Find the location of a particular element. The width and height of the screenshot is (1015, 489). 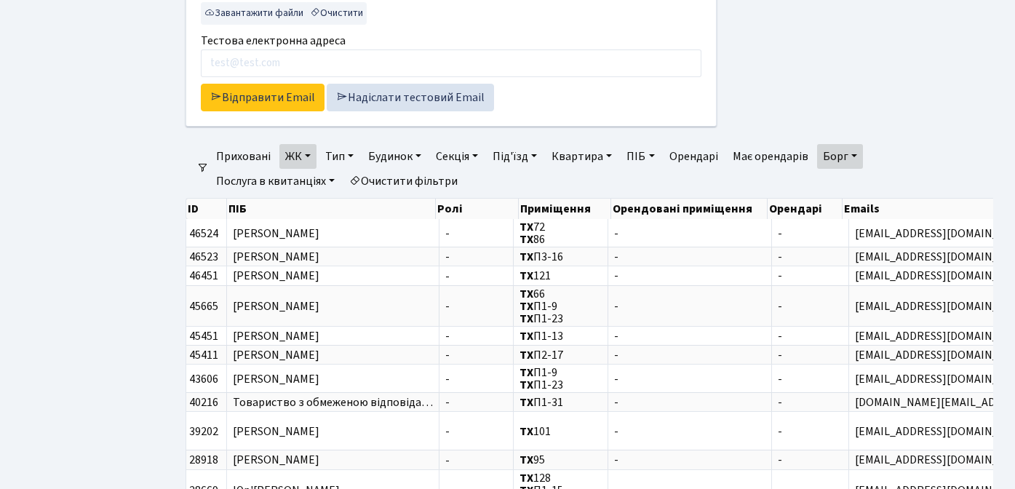

span: 43606 is located at coordinates (204, 379).